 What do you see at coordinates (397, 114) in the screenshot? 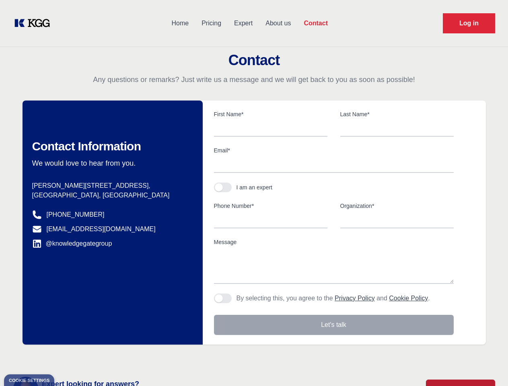
I see `label: Last Name*` at bounding box center [397, 114].